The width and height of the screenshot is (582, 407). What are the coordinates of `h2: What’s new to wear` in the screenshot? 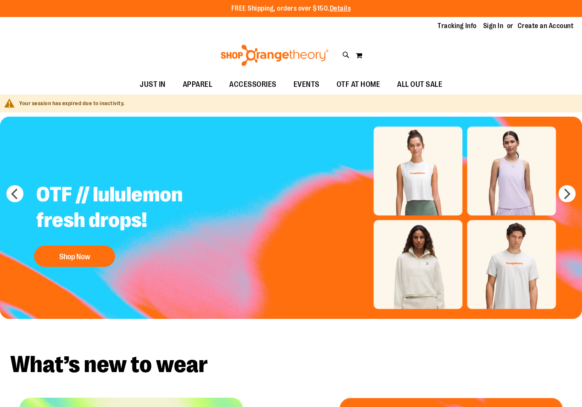 It's located at (291, 365).